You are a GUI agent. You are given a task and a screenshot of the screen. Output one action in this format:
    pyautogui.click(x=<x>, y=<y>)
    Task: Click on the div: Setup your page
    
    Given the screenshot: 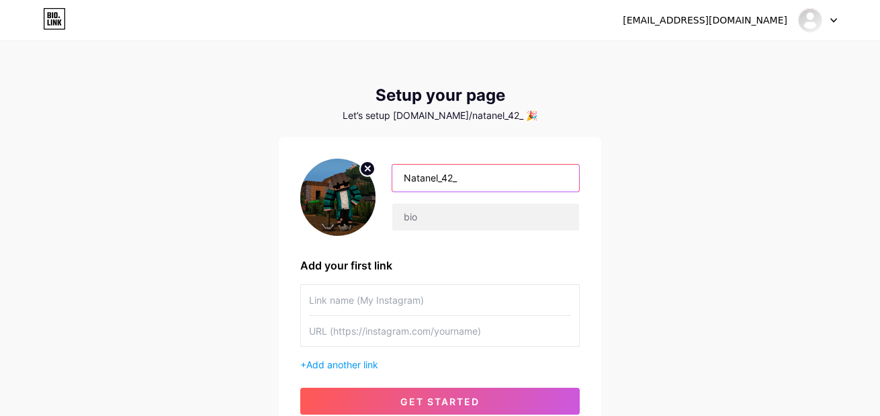 What is the action you would take?
    pyautogui.click(x=440, y=95)
    